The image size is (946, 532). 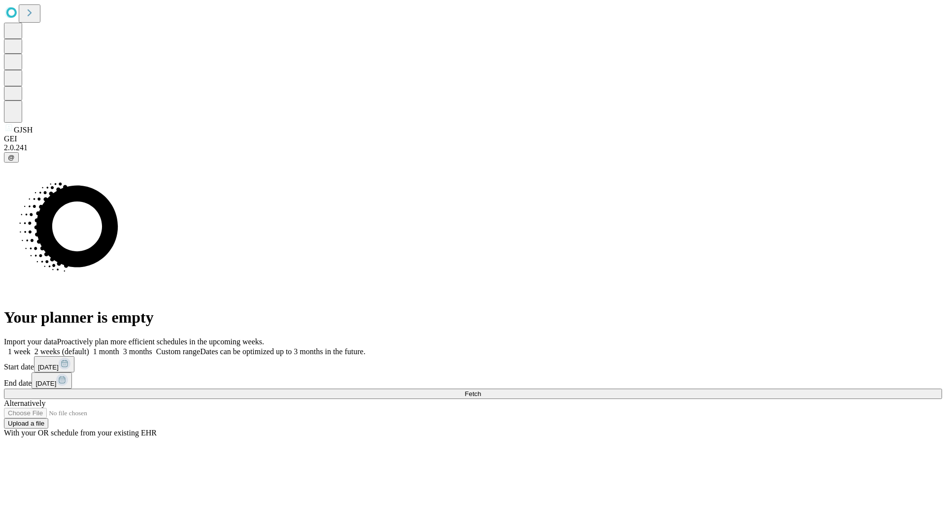 I want to click on div: 2.0.241, so click(x=473, y=148).